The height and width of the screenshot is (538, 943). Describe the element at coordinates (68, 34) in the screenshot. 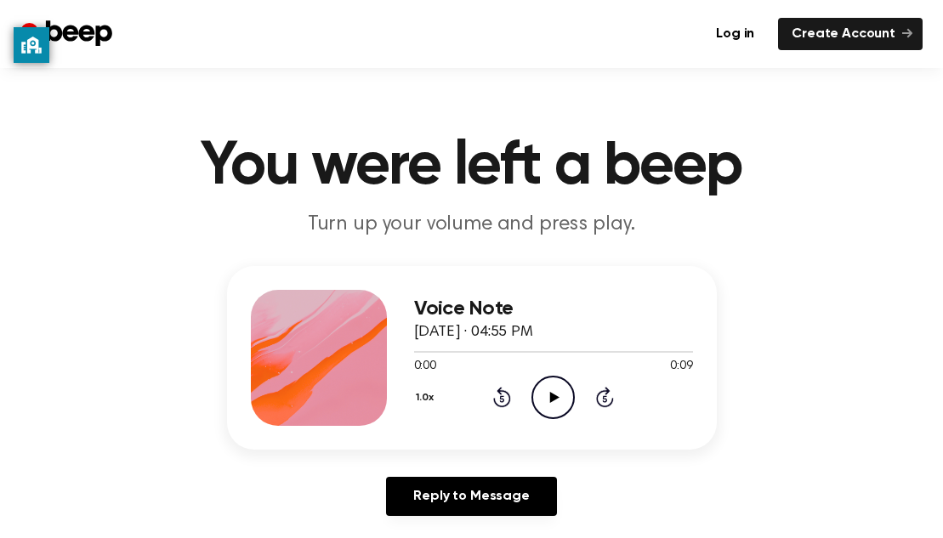

I see `a: Beep` at that location.